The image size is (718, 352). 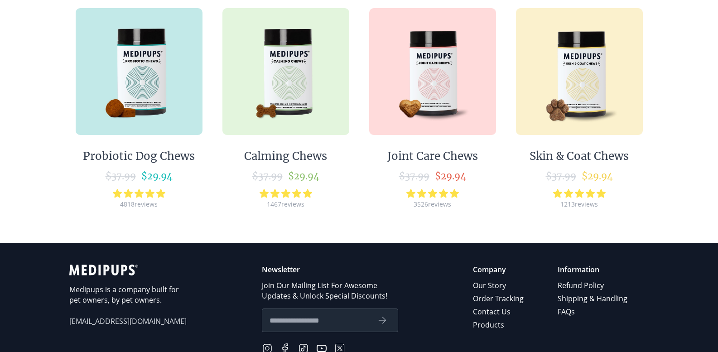 I want to click on span: xTiles, so click(x=51, y=16).